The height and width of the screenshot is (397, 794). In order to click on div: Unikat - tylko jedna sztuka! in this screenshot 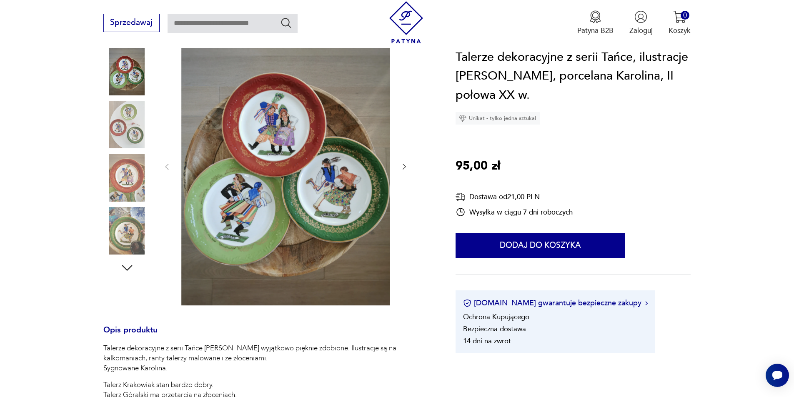, I will do `click(498, 119)`.